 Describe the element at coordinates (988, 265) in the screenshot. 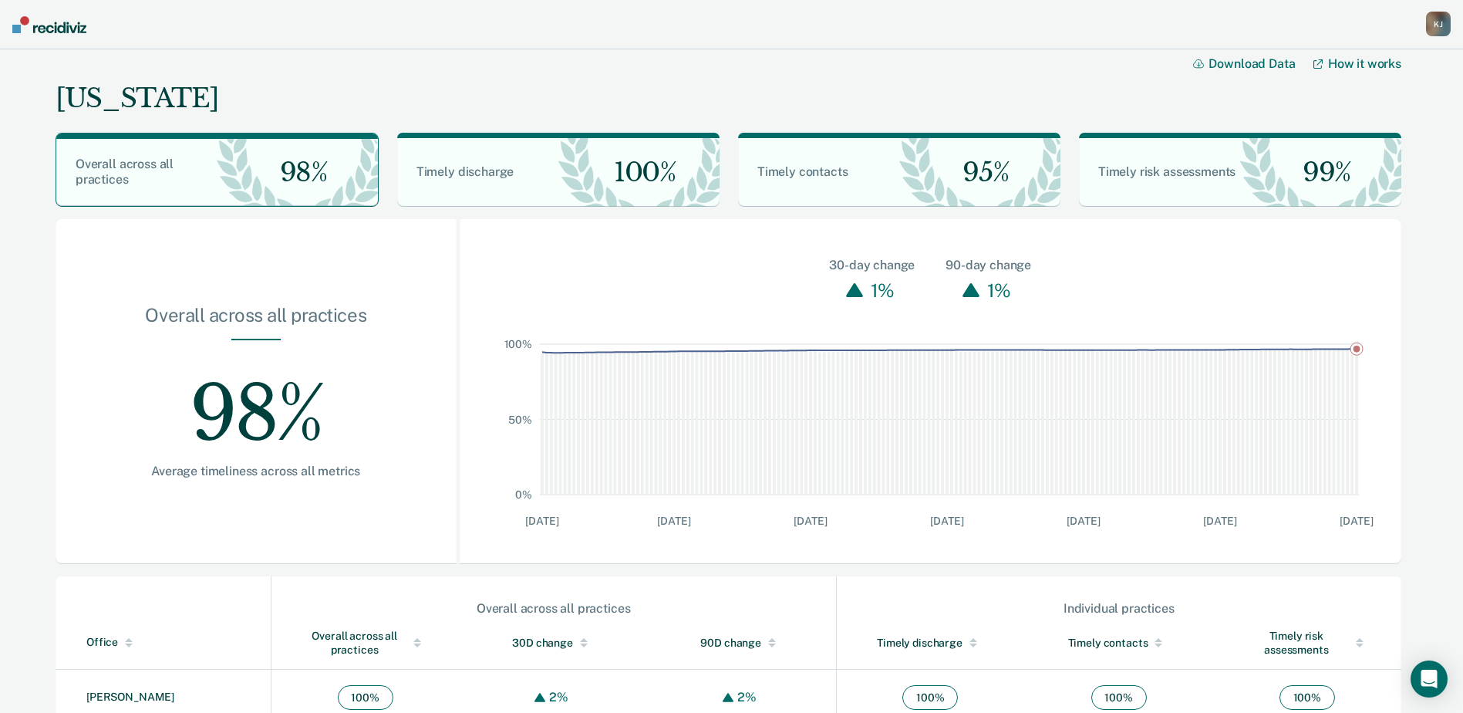

I see `div: 90-day change` at that location.